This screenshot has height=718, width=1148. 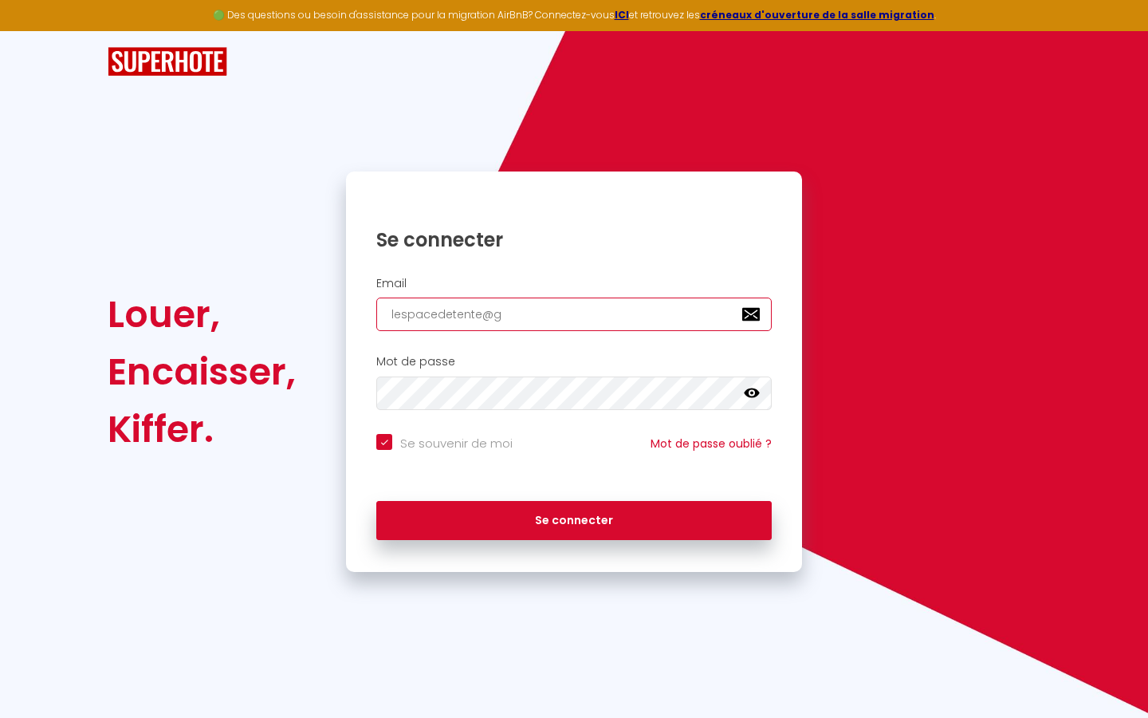 I want to click on button: Ouvrir le widget de chat LiveChat, so click(x=37, y=30).